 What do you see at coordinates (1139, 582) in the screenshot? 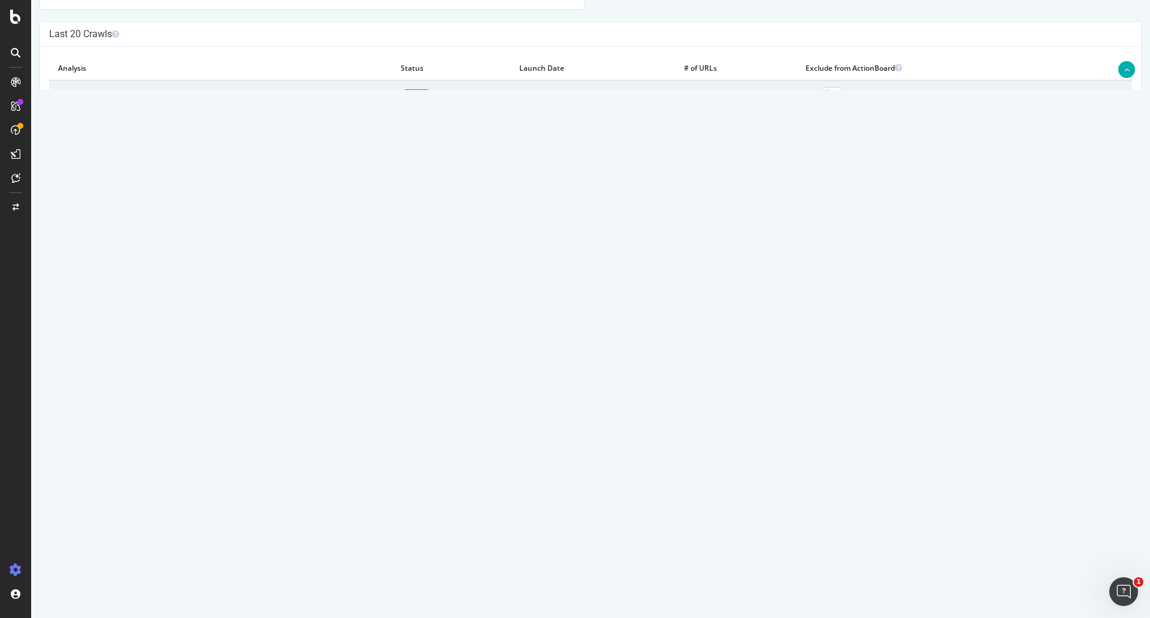
I see `span: 1` at bounding box center [1139, 582].